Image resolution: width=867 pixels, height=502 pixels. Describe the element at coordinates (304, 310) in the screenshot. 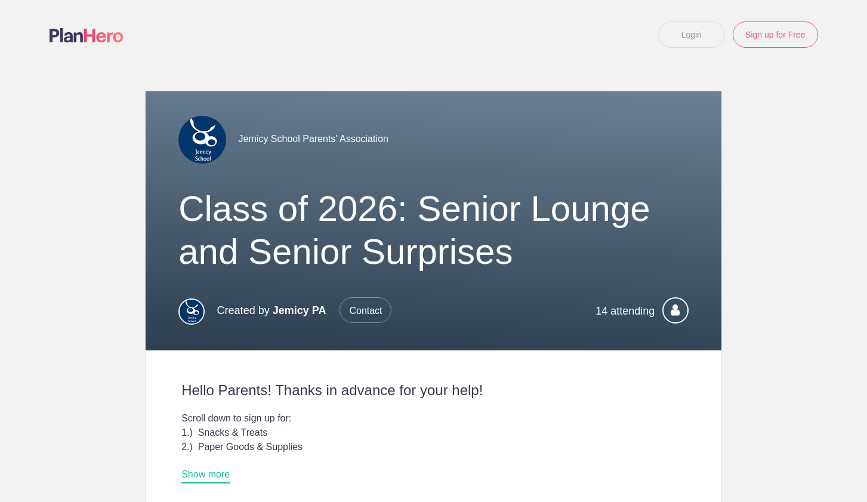

I see `p: Created by` at that location.